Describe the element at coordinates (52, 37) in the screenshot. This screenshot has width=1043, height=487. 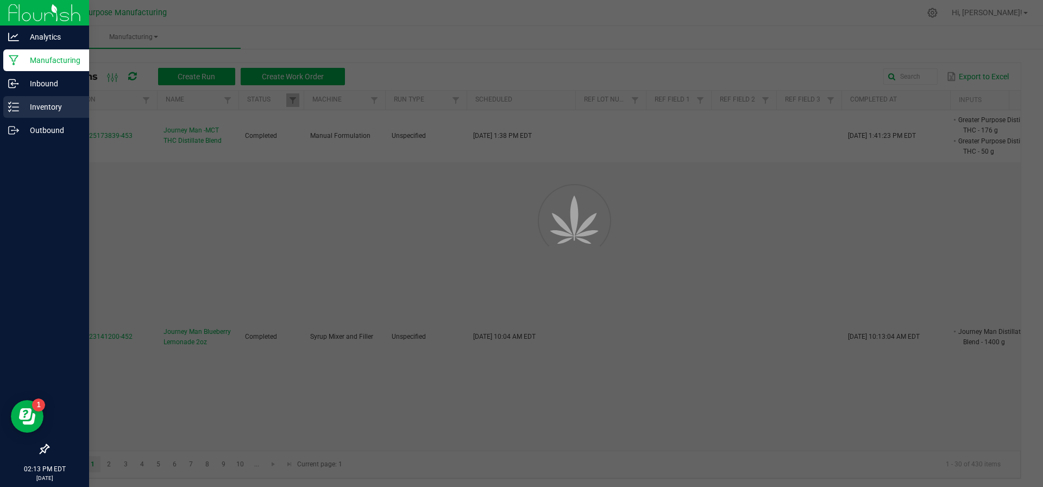
I see `p: Analytics` at that location.